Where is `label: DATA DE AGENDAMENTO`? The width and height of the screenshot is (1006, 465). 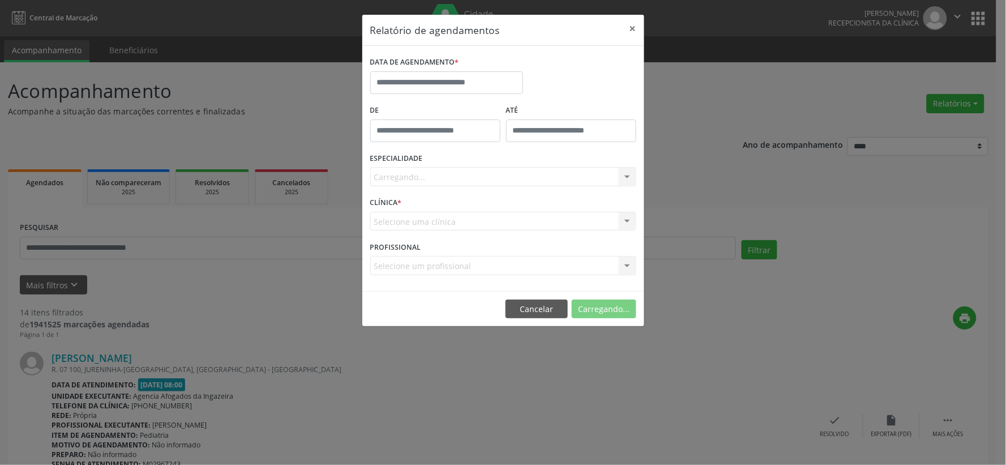
label: DATA DE AGENDAMENTO is located at coordinates (415, 62).